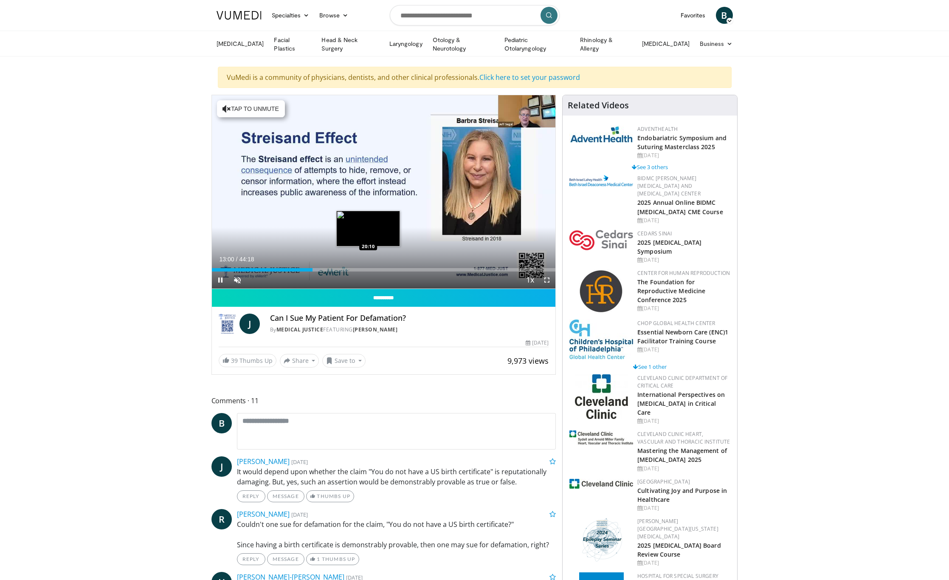 This screenshot has height=580, width=949. What do you see at coordinates (234, 360) in the screenshot?
I see `span: 39` at bounding box center [234, 360].